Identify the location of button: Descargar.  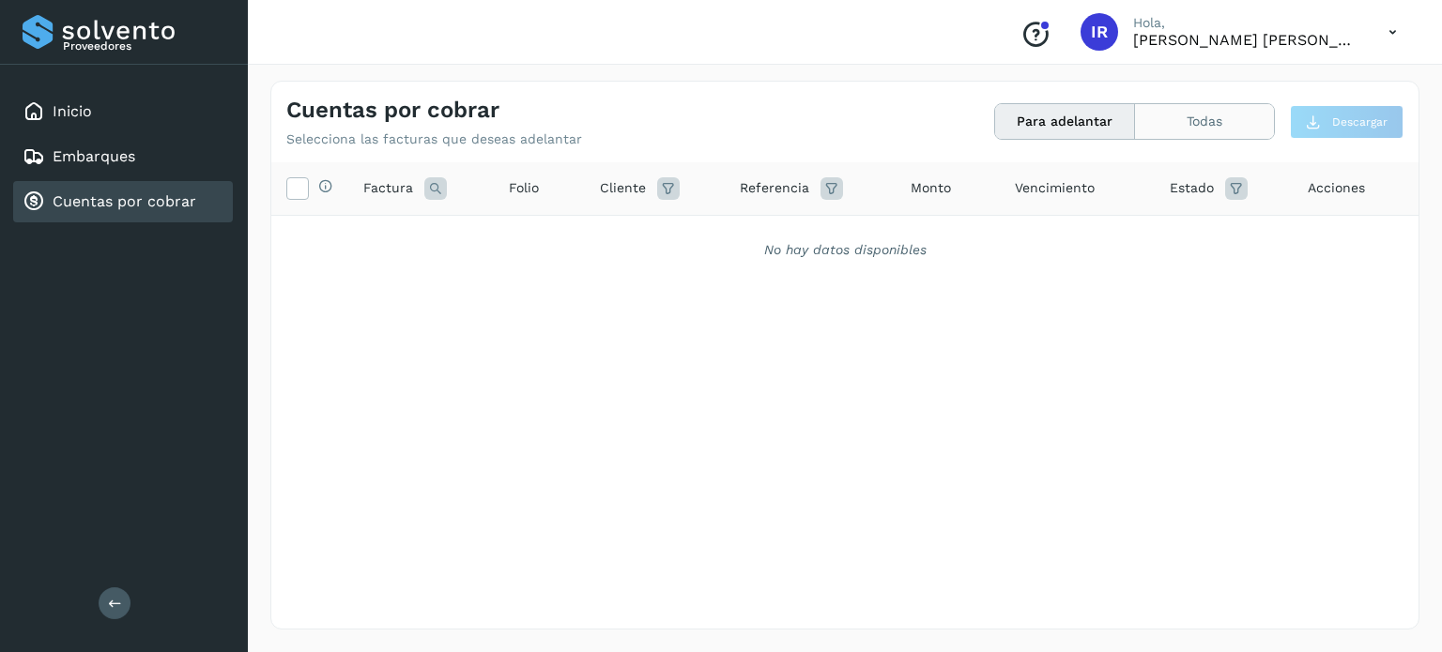
(1346, 122).